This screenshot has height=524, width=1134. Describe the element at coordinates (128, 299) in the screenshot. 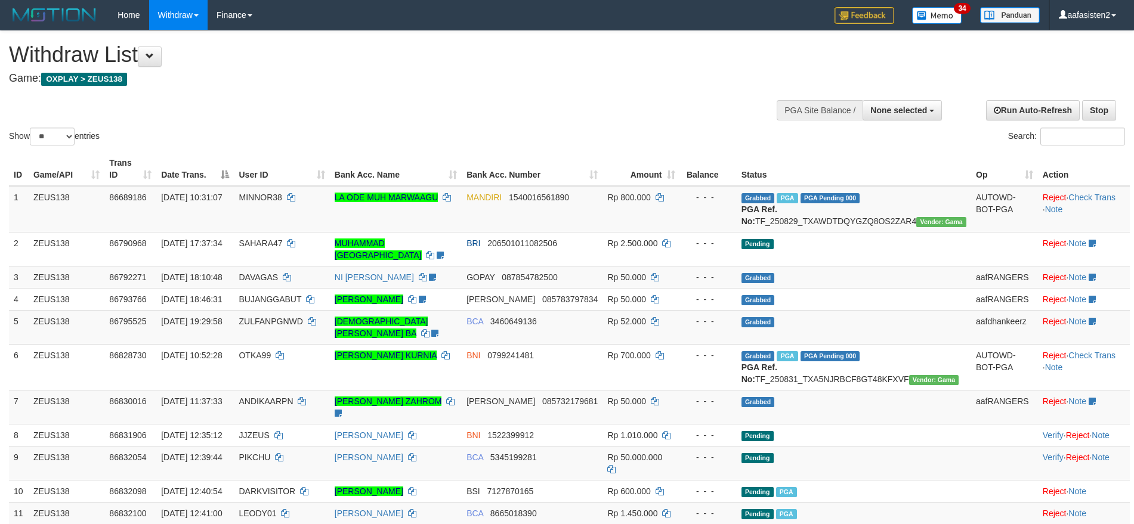

I see `span: 86793766` at that location.